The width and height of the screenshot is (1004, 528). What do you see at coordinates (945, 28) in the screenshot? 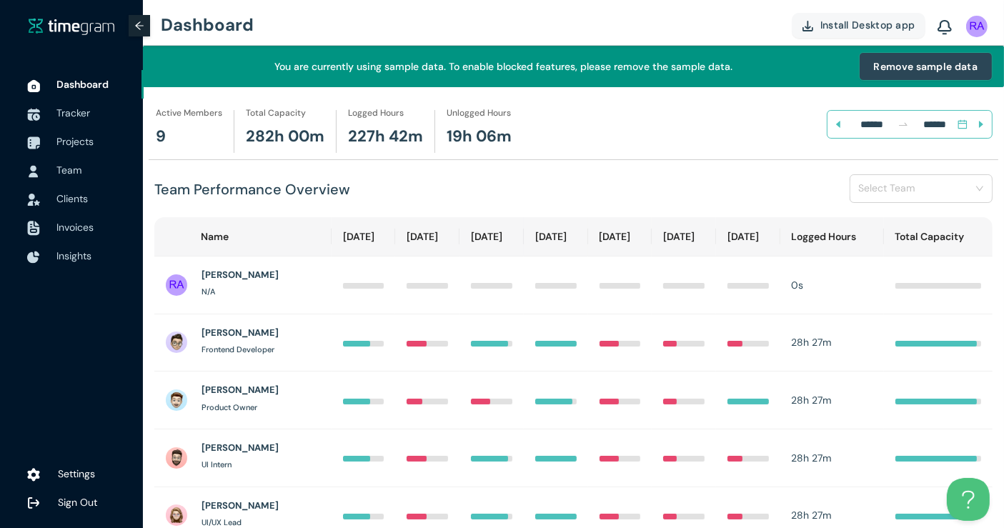
I see `img: BellIcon` at bounding box center [945, 28].